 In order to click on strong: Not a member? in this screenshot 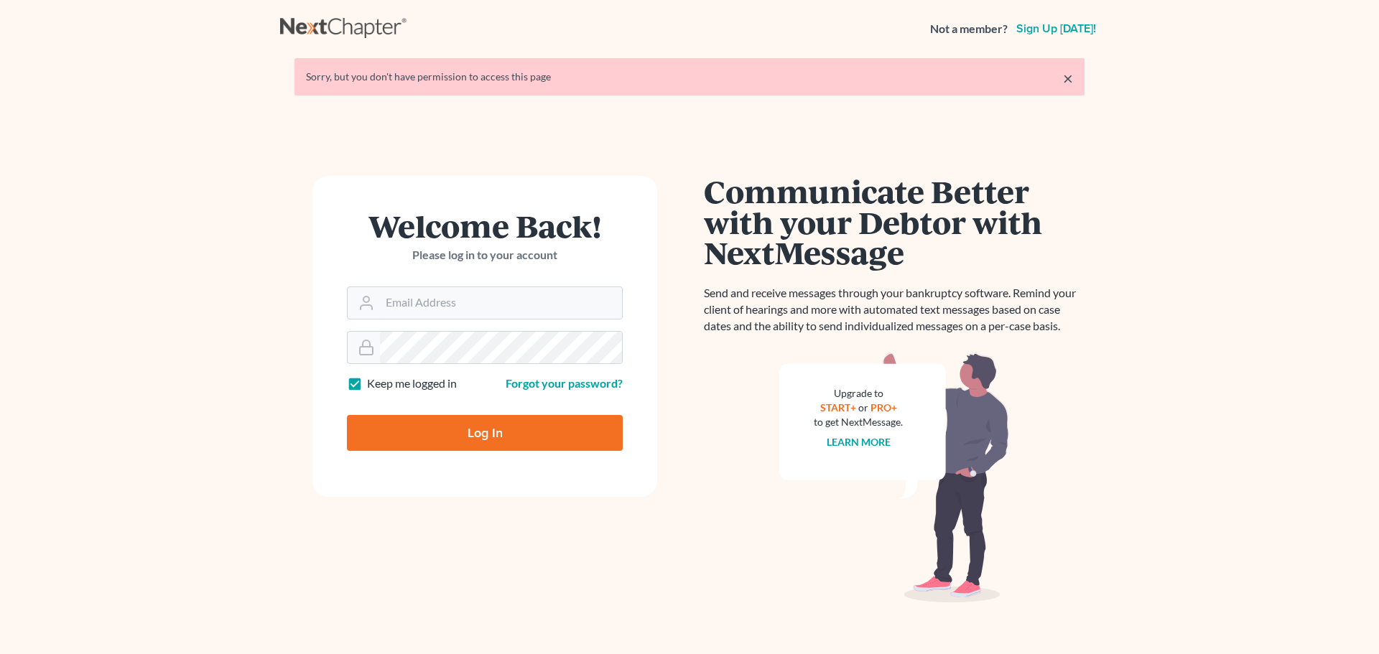, I will do `click(969, 29)`.